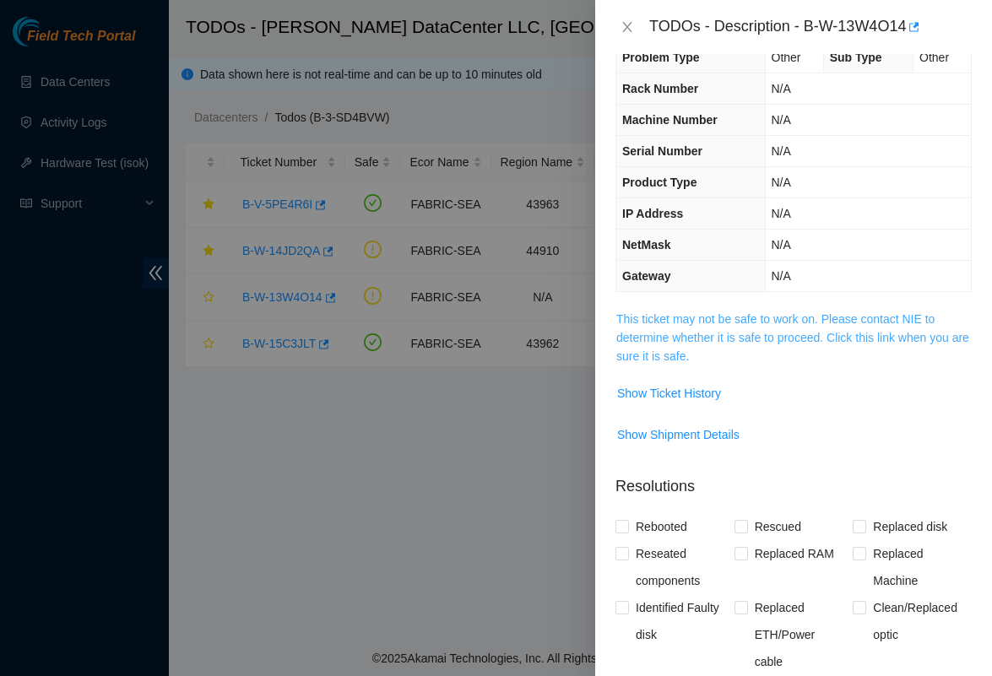 The image size is (992, 676). What do you see at coordinates (910, 527) in the screenshot?
I see `span: Replaced disk` at bounding box center [910, 527].